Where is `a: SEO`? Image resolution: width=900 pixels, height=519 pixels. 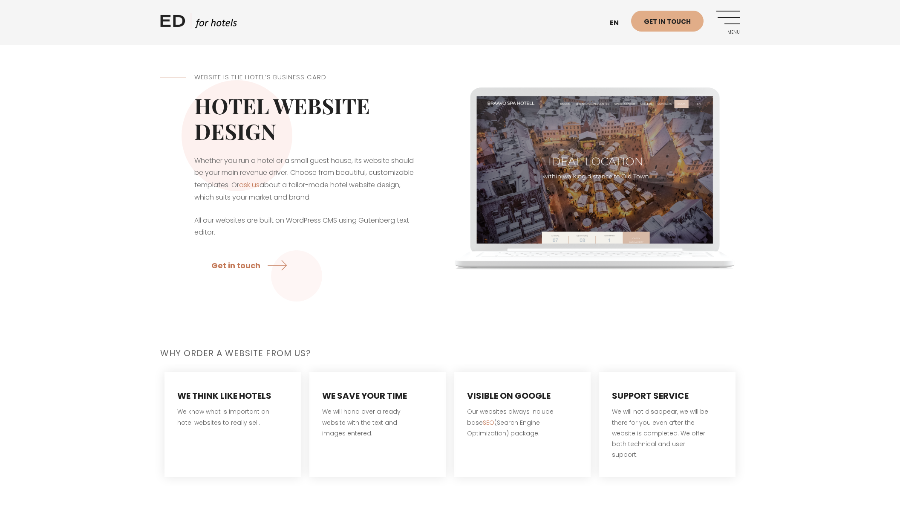
a: SEO is located at coordinates (489, 423).